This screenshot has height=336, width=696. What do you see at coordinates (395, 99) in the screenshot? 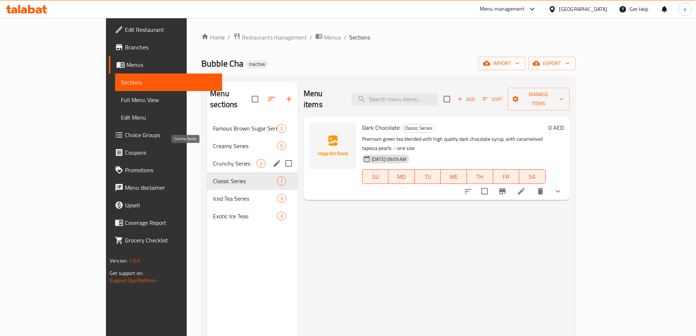
I see `input: search` at bounding box center [395, 99].